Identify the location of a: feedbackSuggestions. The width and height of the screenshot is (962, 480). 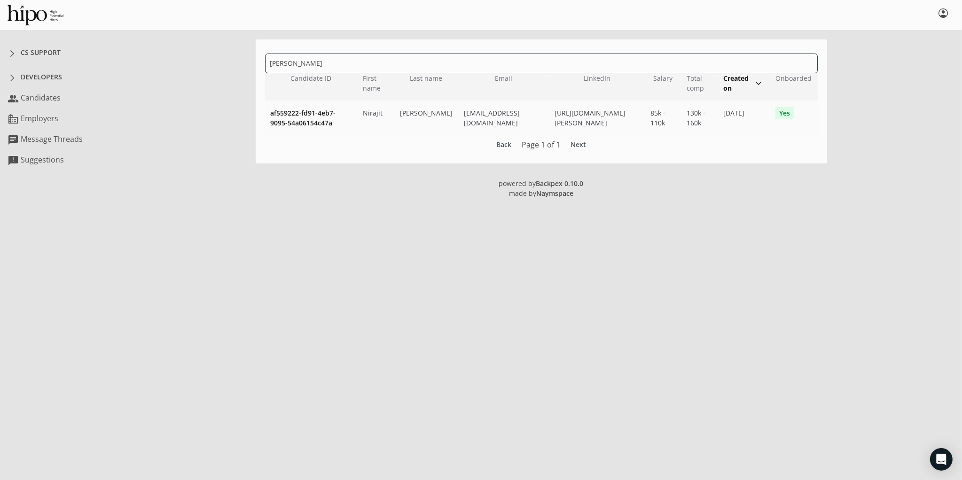
(60, 160).